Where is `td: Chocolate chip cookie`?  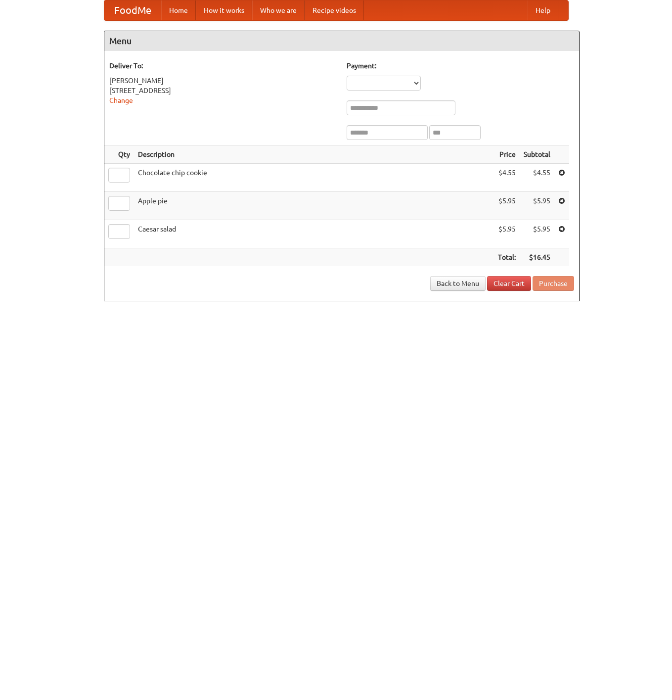 td: Chocolate chip cookie is located at coordinates (314, 178).